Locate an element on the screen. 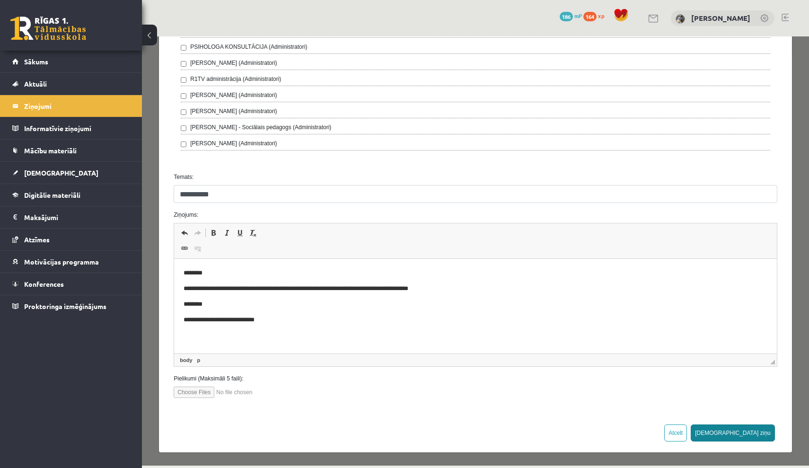 The width and height of the screenshot is (809, 468). a: Atzīmes is located at coordinates (71, 239).